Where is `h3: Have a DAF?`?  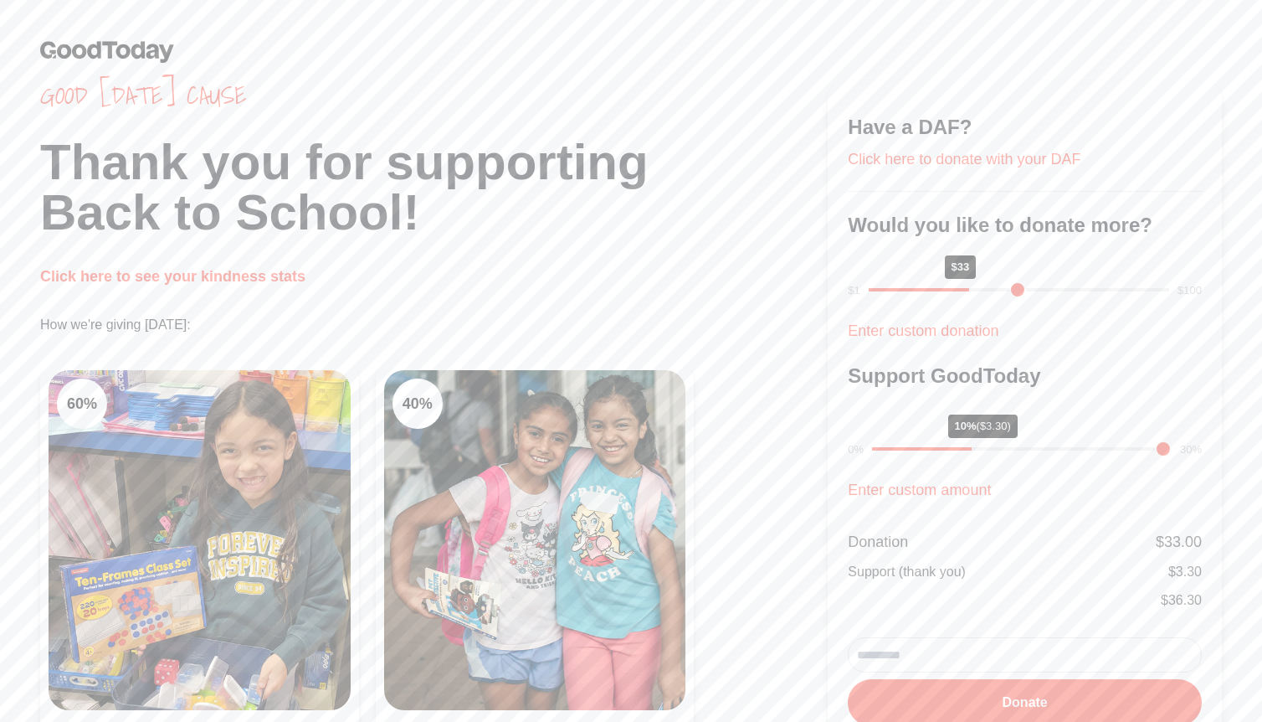
h3: Have a DAF? is located at coordinates (1025, 127).